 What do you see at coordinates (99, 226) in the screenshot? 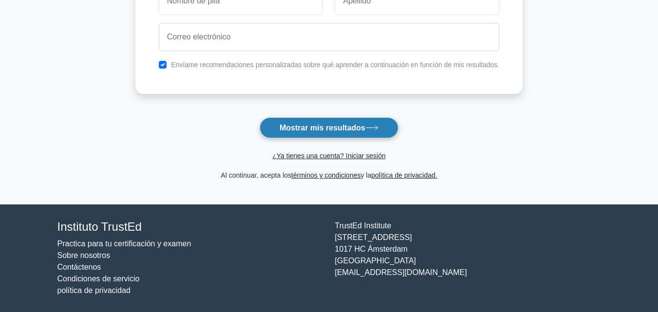
I see `font: Instituto TrustEd` at bounding box center [99, 226].